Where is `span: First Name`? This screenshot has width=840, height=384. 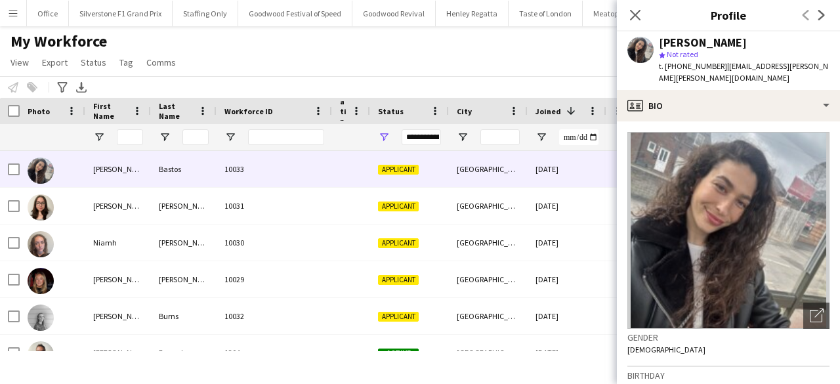 span: First Name is located at coordinates (110, 111).